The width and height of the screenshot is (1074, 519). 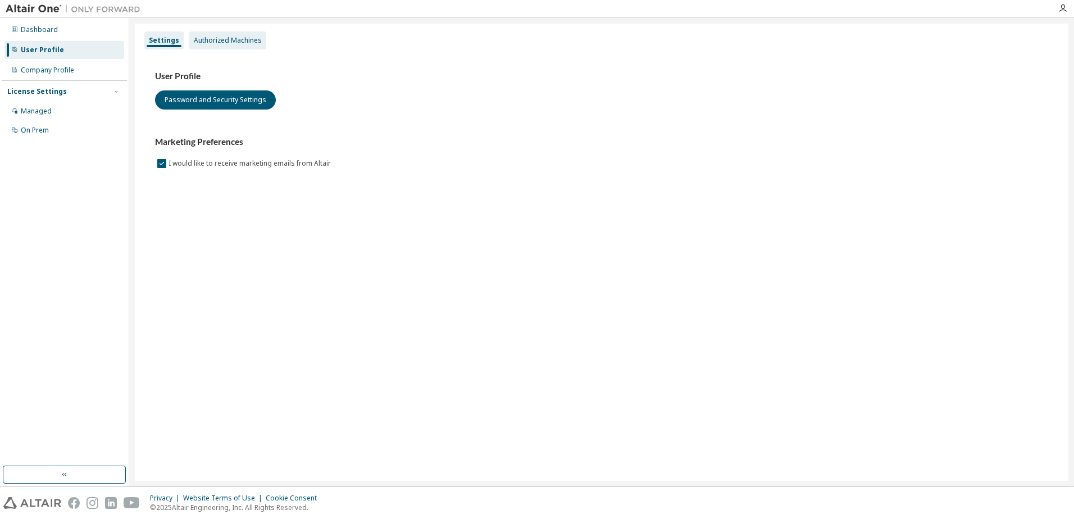 I want to click on h3: Marketing Preferences, so click(x=602, y=142).